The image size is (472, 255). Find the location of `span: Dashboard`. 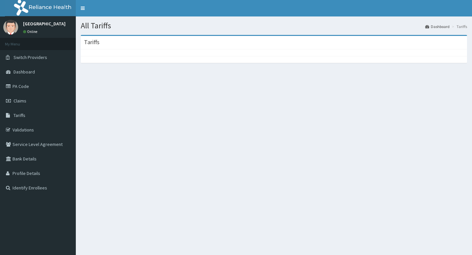

span: Dashboard is located at coordinates (24, 72).